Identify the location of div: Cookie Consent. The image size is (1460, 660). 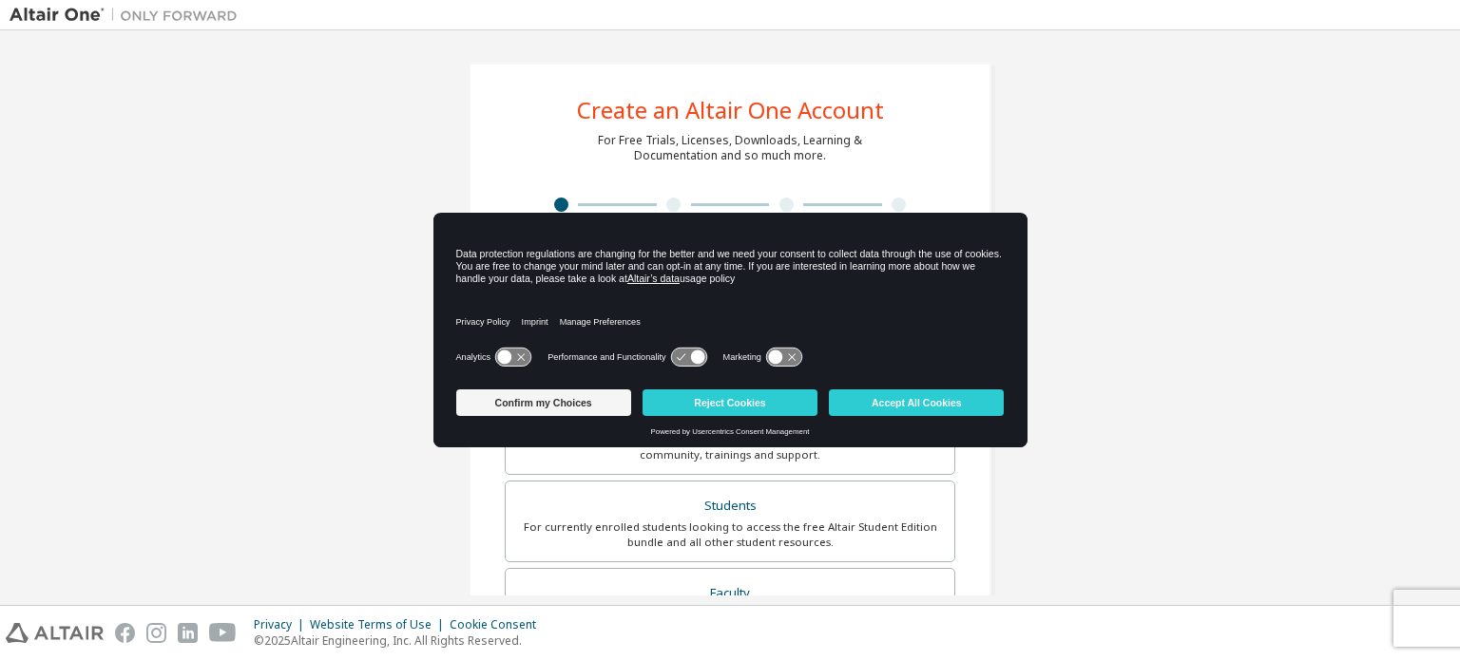
(498, 625).